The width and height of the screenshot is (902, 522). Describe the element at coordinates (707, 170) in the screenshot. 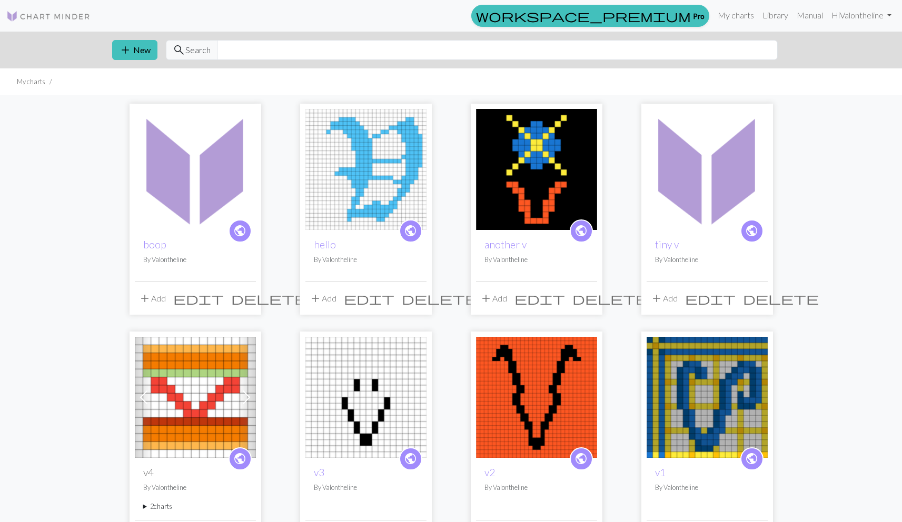

I see `img: tiny v` at that location.